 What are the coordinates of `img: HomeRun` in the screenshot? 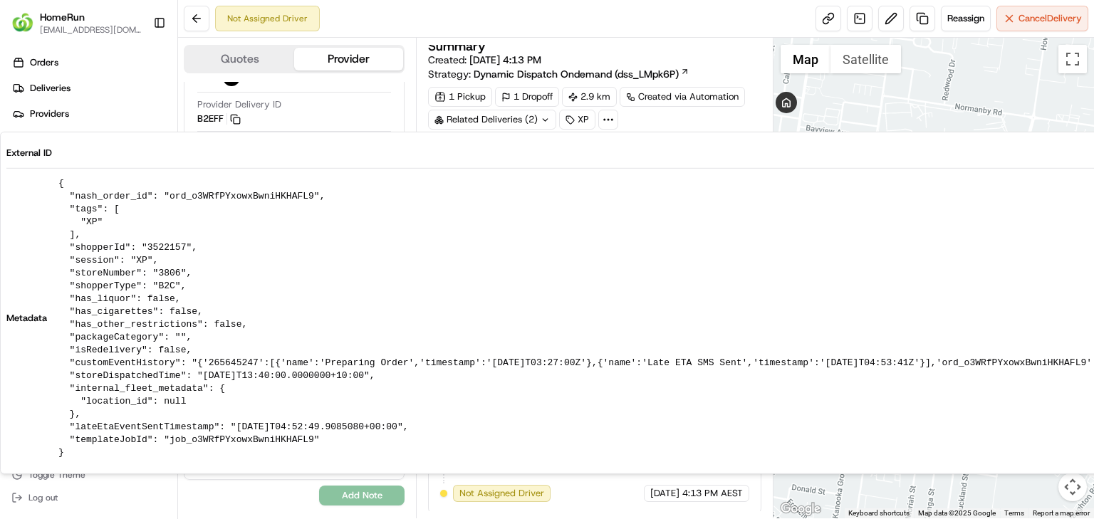 It's located at (23, 23).